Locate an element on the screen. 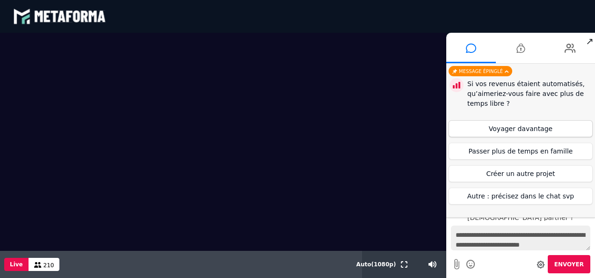  span: 210 is located at coordinates (49, 265).